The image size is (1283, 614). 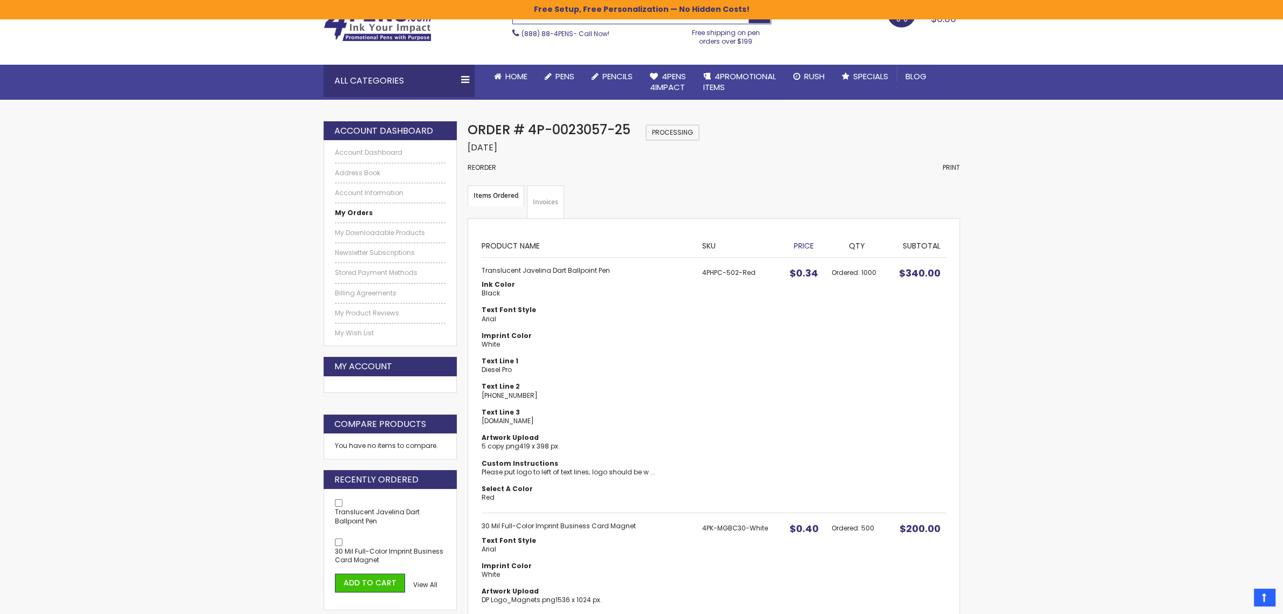 I want to click on a: Top, so click(x=1264, y=598).